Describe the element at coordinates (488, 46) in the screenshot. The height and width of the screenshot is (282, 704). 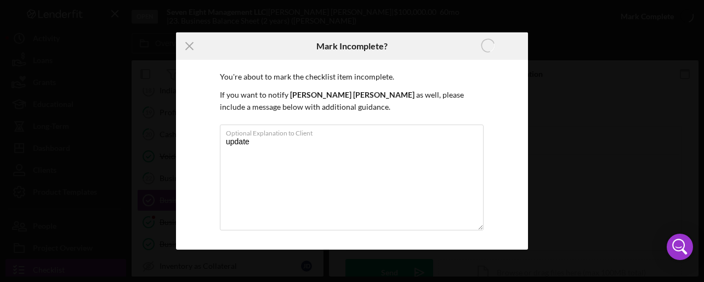
I see `button: Marking Incomplete` at that location.